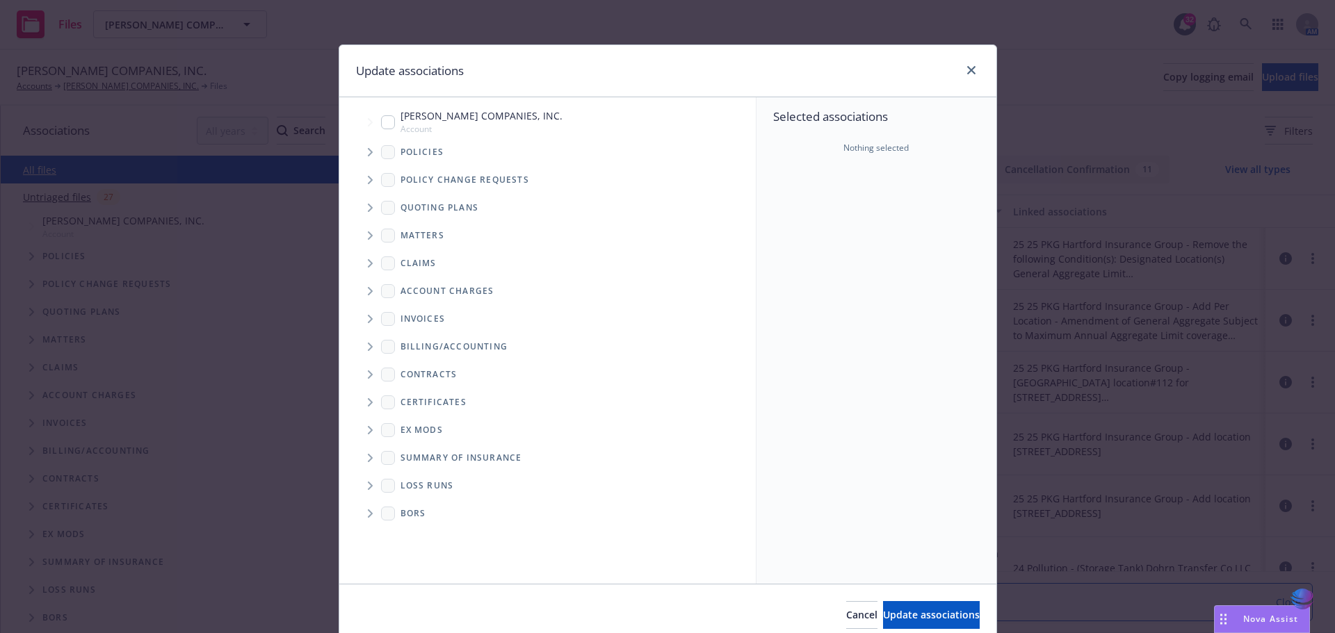 The image size is (1335, 633). I want to click on span: Billing/Accounting, so click(454, 347).